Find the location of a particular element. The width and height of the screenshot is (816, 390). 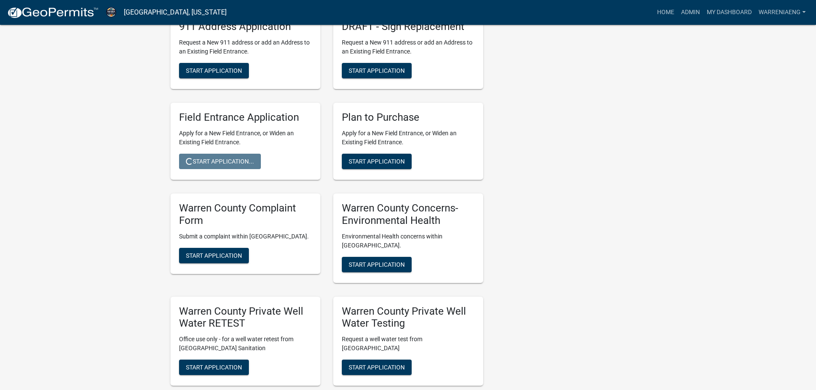

a: My Dashboard is located at coordinates (729, 12).